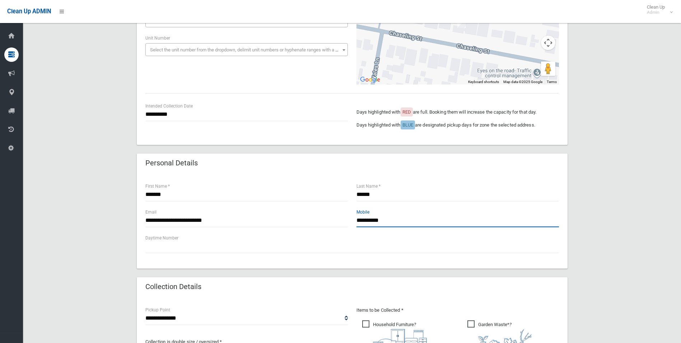 This screenshot has height=343, width=681. I want to click on header: Collection Details, so click(173, 286).